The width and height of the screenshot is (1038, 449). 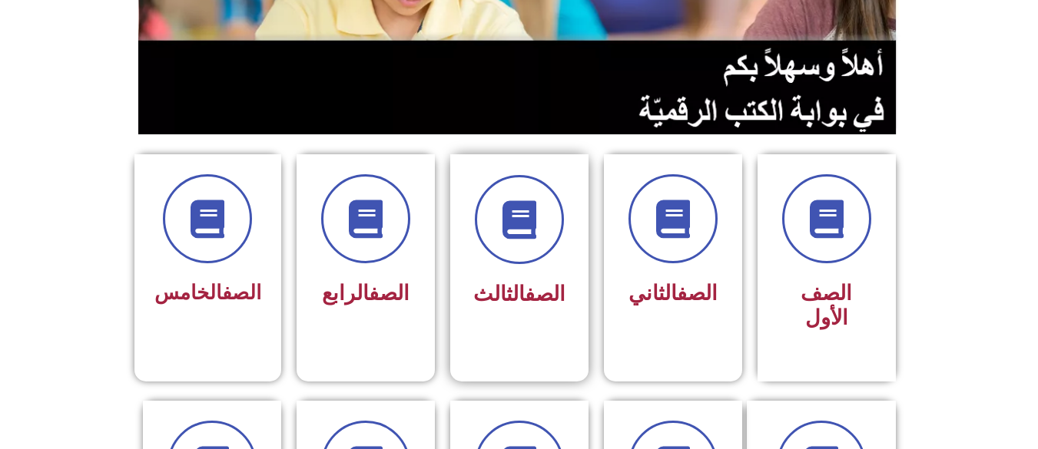 I want to click on span: الخامس, so click(x=207, y=293).